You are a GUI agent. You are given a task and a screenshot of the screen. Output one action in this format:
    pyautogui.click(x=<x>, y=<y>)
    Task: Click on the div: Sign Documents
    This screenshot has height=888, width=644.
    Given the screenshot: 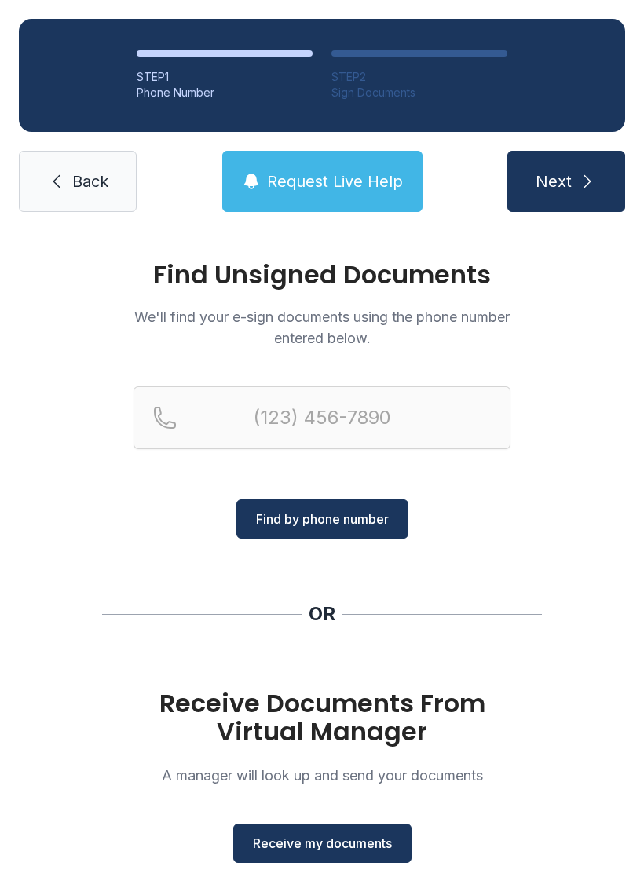 What is the action you would take?
    pyautogui.click(x=419, y=93)
    